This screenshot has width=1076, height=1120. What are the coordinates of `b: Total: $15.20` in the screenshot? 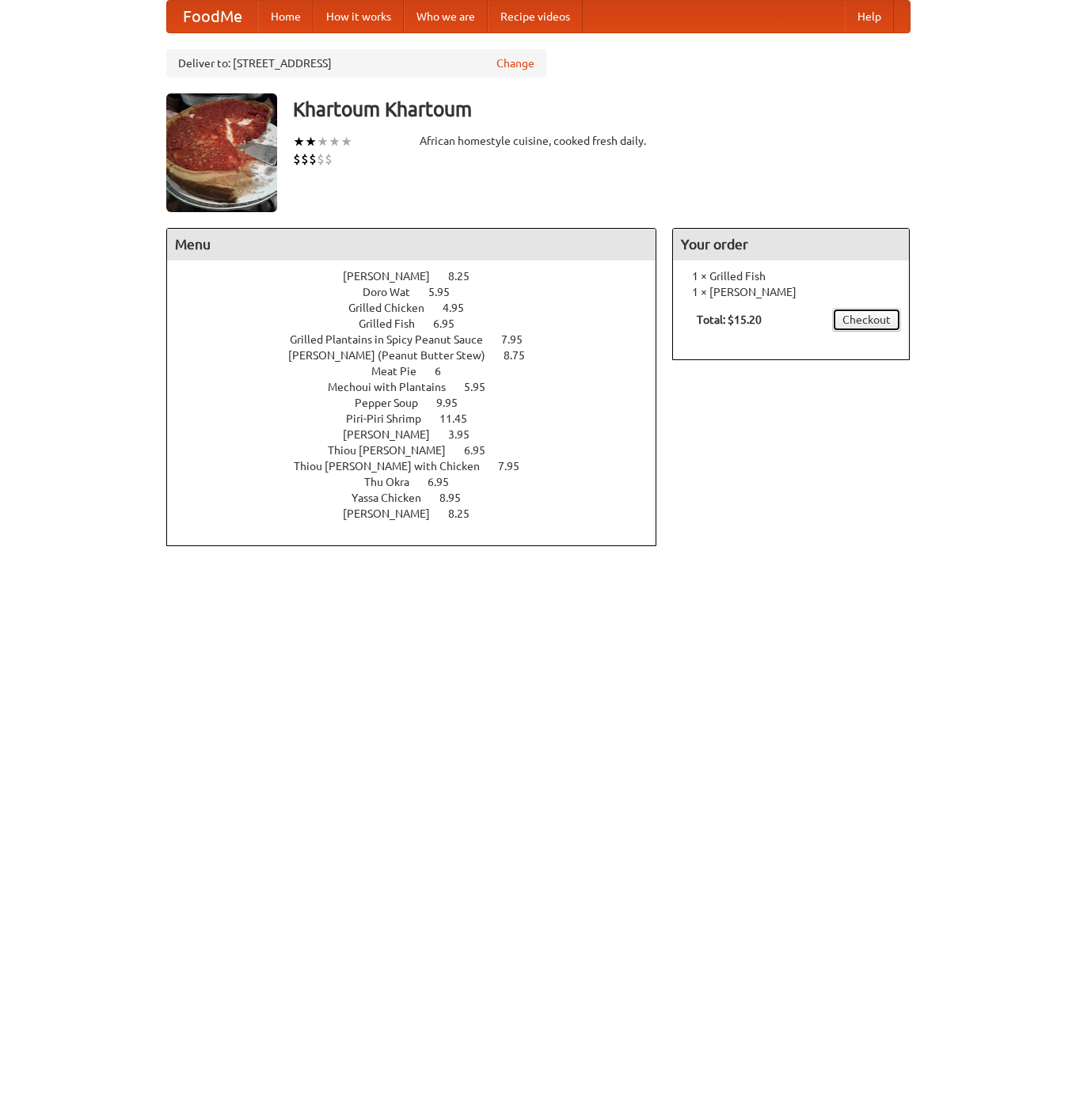 It's located at (730, 319).